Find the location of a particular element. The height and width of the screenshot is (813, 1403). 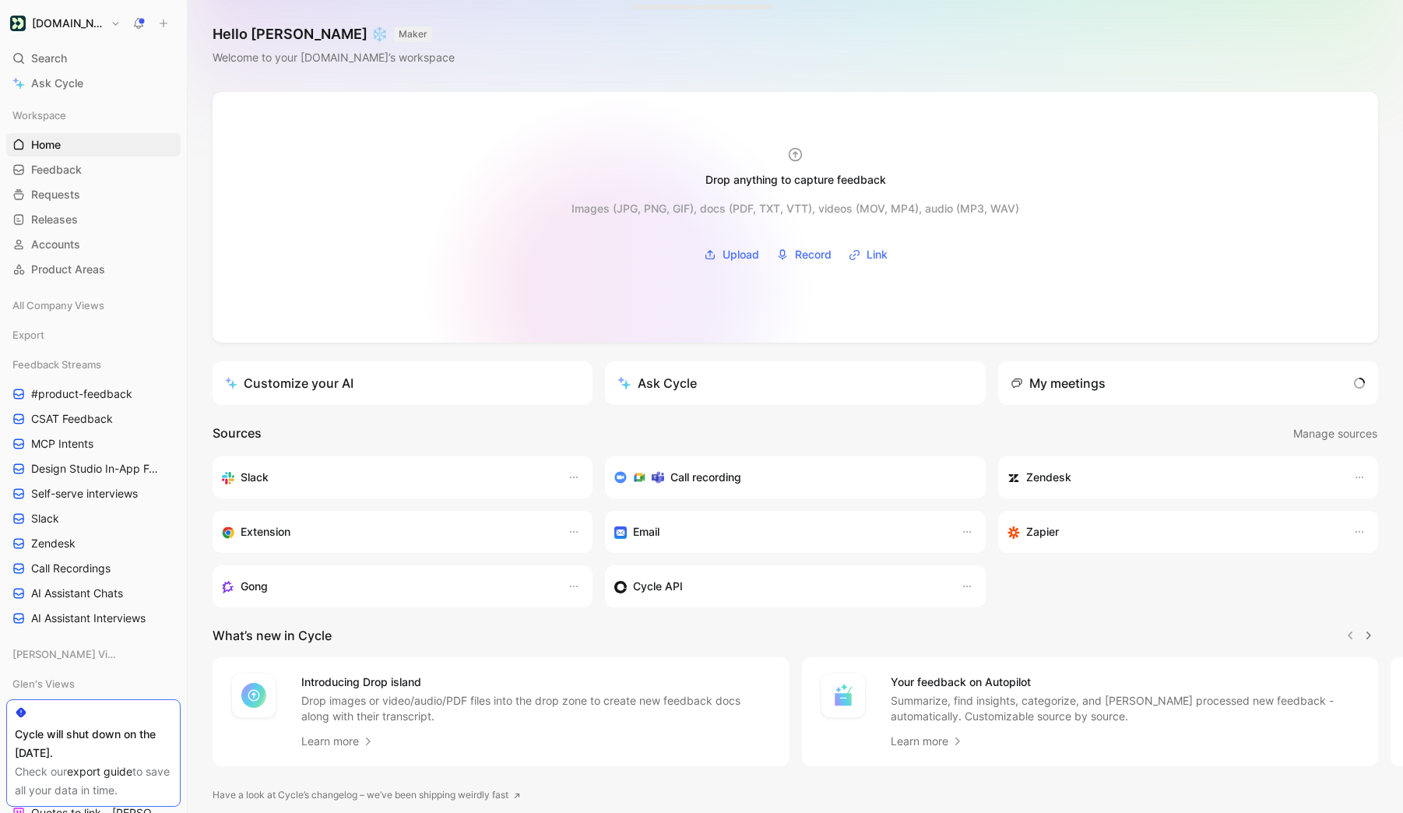

div: Sync accounts & send feedback from custom sources. Get inspired by our favorite use case is located at coordinates (779, 586).